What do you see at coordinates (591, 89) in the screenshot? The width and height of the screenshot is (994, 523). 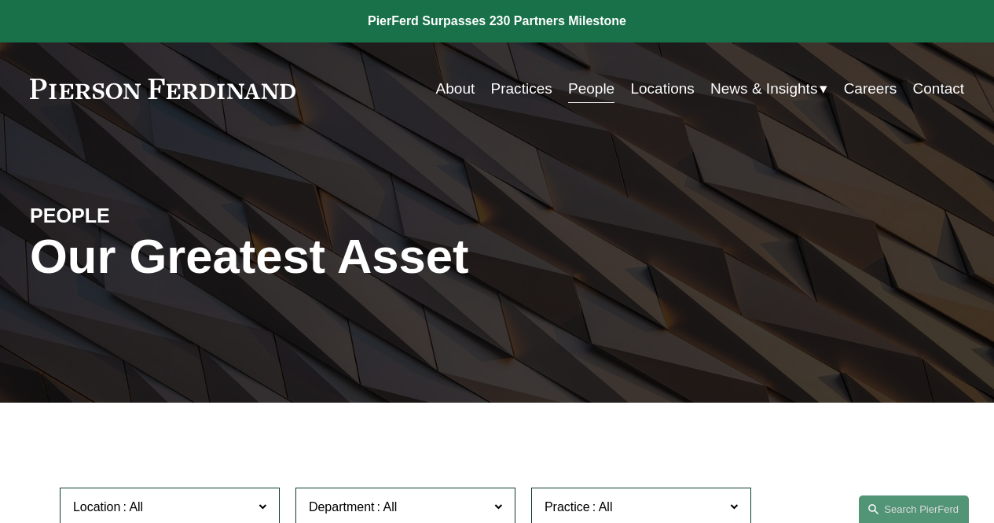 I see `a: People` at bounding box center [591, 89].